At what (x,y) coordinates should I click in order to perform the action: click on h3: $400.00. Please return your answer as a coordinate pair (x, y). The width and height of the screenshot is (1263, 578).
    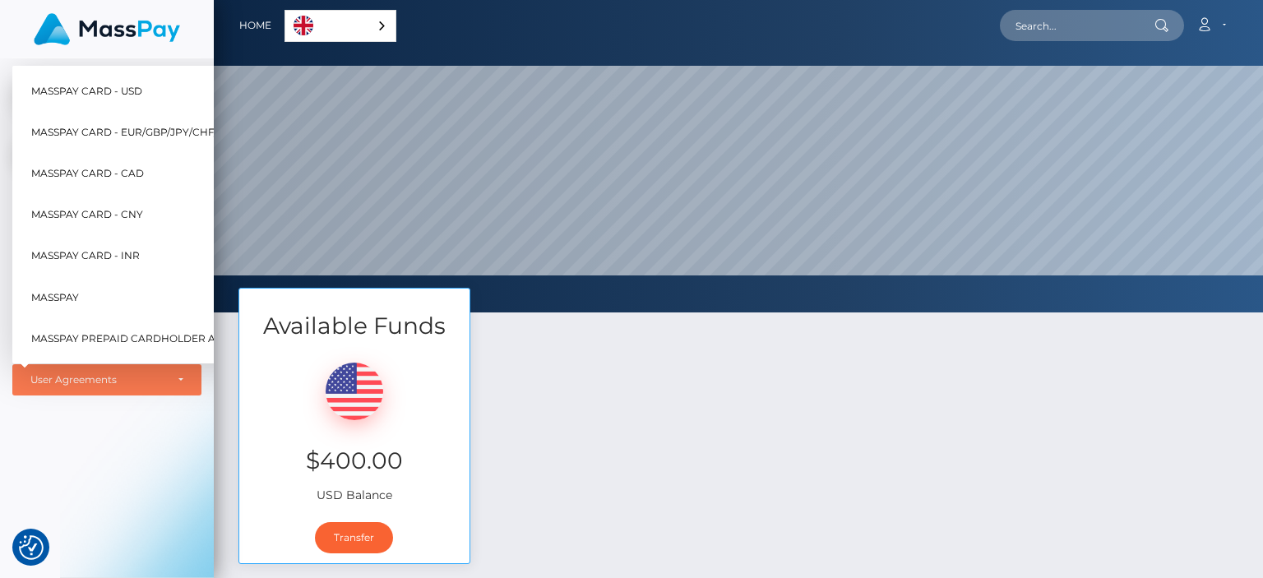
    Looking at the image, I should click on (355, 461).